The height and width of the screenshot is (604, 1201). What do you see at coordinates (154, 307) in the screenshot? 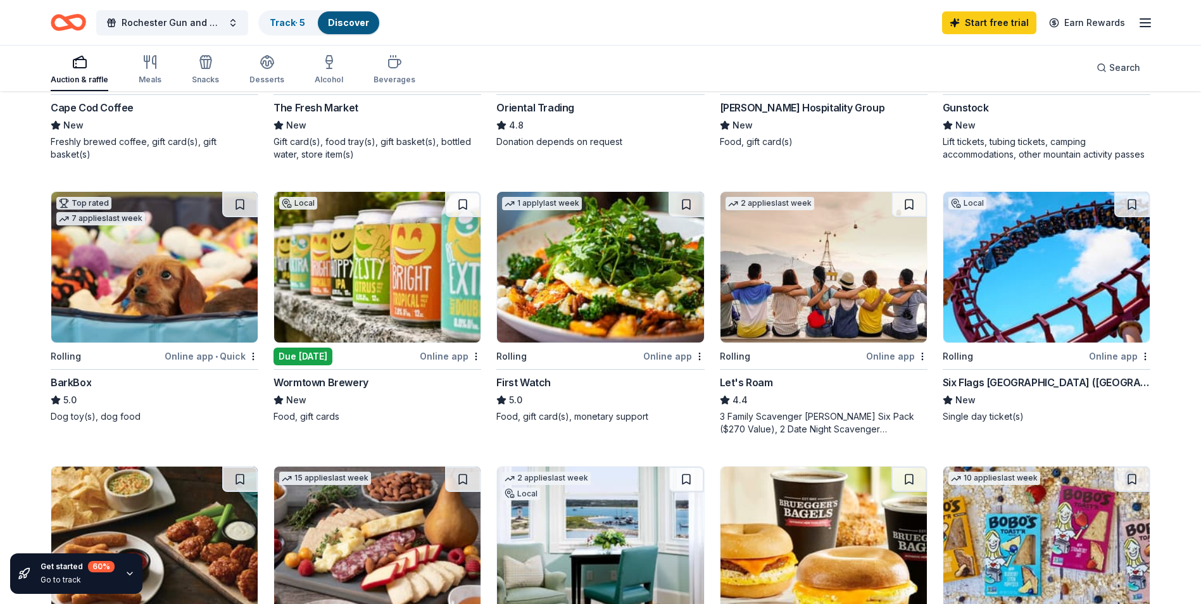
I see `a: Image for BarkBoxTop rated7 applieslast weekRollingOnline app•QuickBarkBox5.0Dog toy(s), dog food` at bounding box center [154, 307].